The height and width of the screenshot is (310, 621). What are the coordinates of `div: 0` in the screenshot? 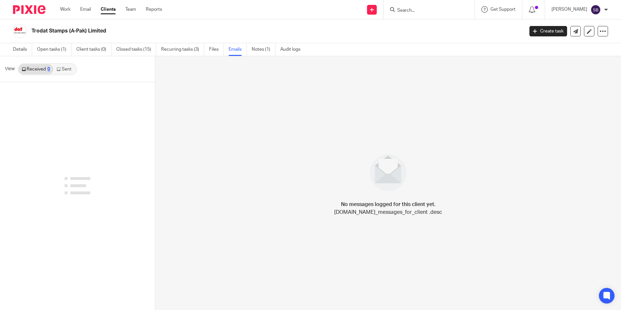 It's located at (49, 69).